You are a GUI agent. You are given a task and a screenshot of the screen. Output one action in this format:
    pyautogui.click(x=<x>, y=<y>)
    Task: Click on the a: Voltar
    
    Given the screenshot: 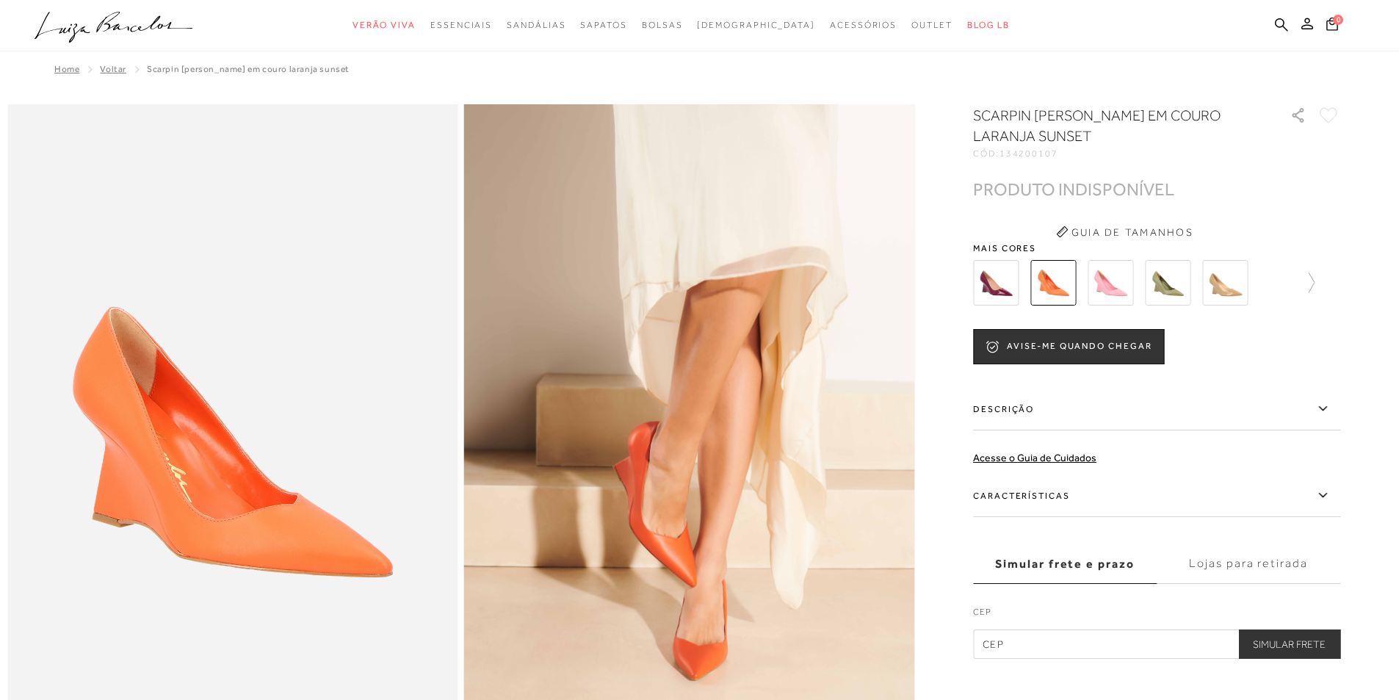 What is the action you would take?
    pyautogui.click(x=113, y=69)
    